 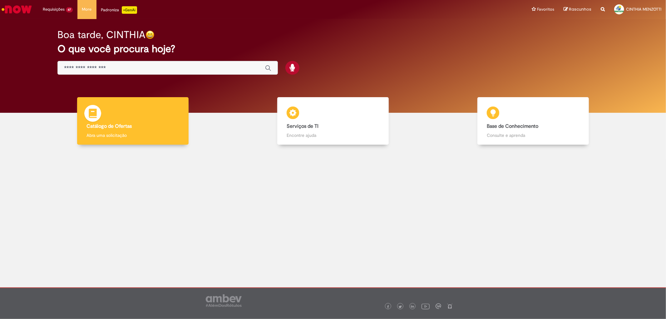 I want to click on h2: O que você procura hoje?, so click(x=333, y=49).